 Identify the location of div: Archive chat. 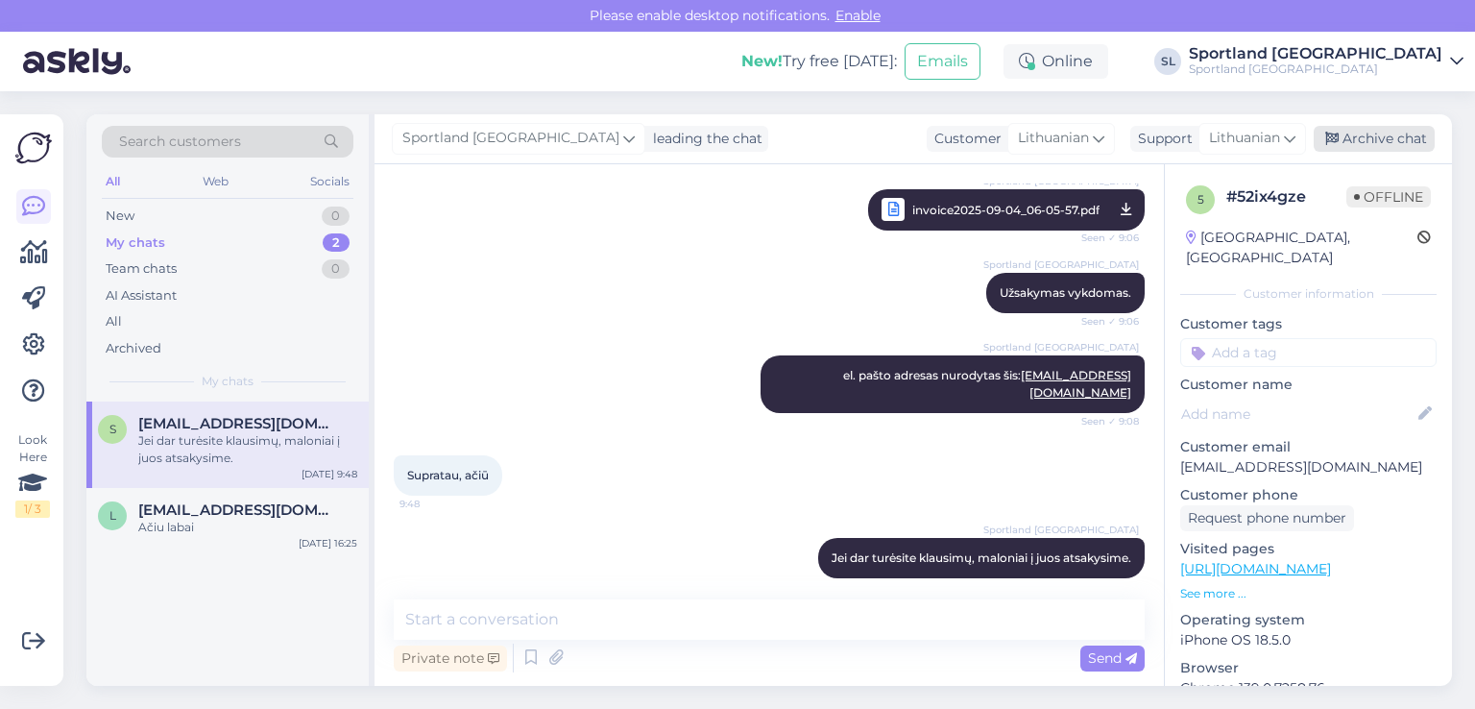
(1374, 138).